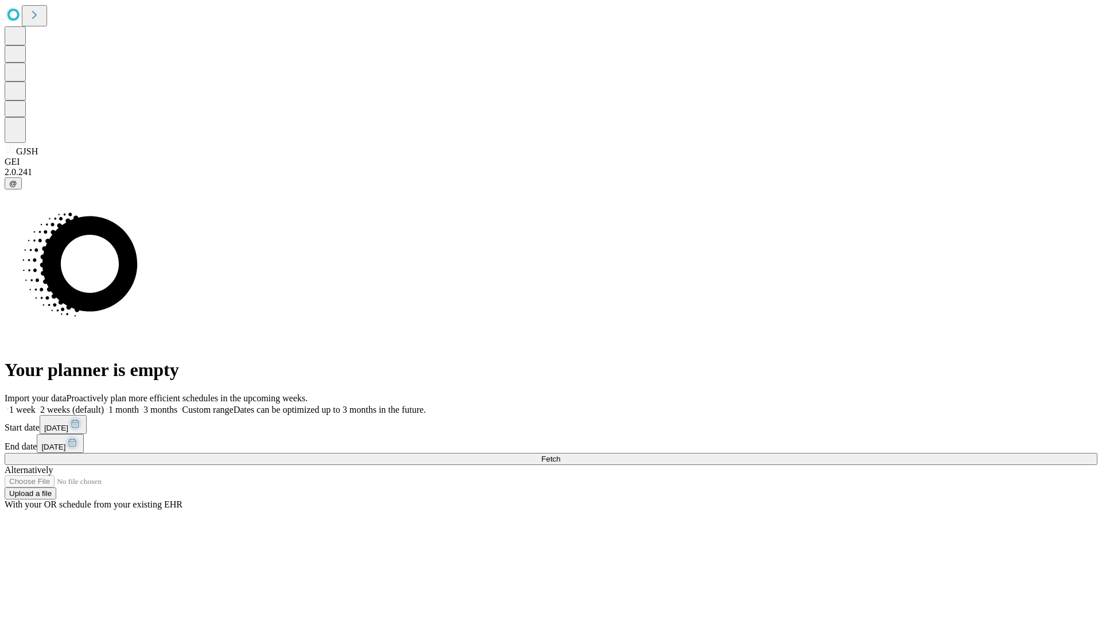 This screenshot has width=1102, height=620. Describe the element at coordinates (551, 443) in the screenshot. I see `div: End date` at that location.